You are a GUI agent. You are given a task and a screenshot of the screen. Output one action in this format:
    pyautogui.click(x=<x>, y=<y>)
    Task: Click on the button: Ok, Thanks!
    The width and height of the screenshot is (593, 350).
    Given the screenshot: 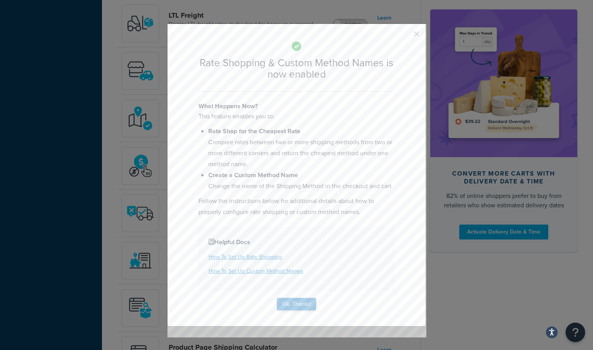 What is the action you would take?
    pyautogui.click(x=296, y=304)
    